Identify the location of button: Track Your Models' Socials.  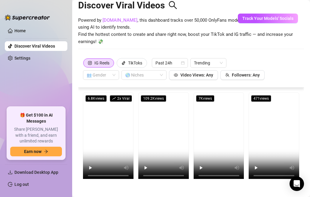
(268, 18).